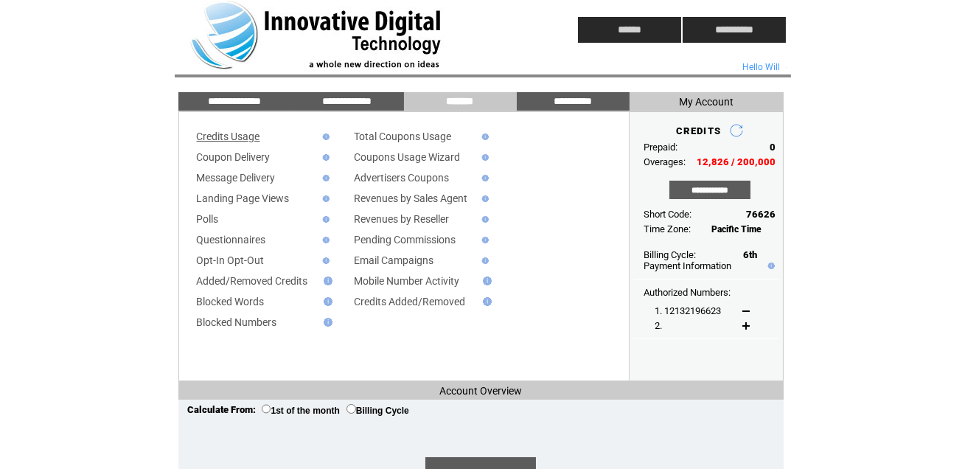 This screenshot has width=965, height=469. I want to click on span: Short Code:, so click(668, 214).